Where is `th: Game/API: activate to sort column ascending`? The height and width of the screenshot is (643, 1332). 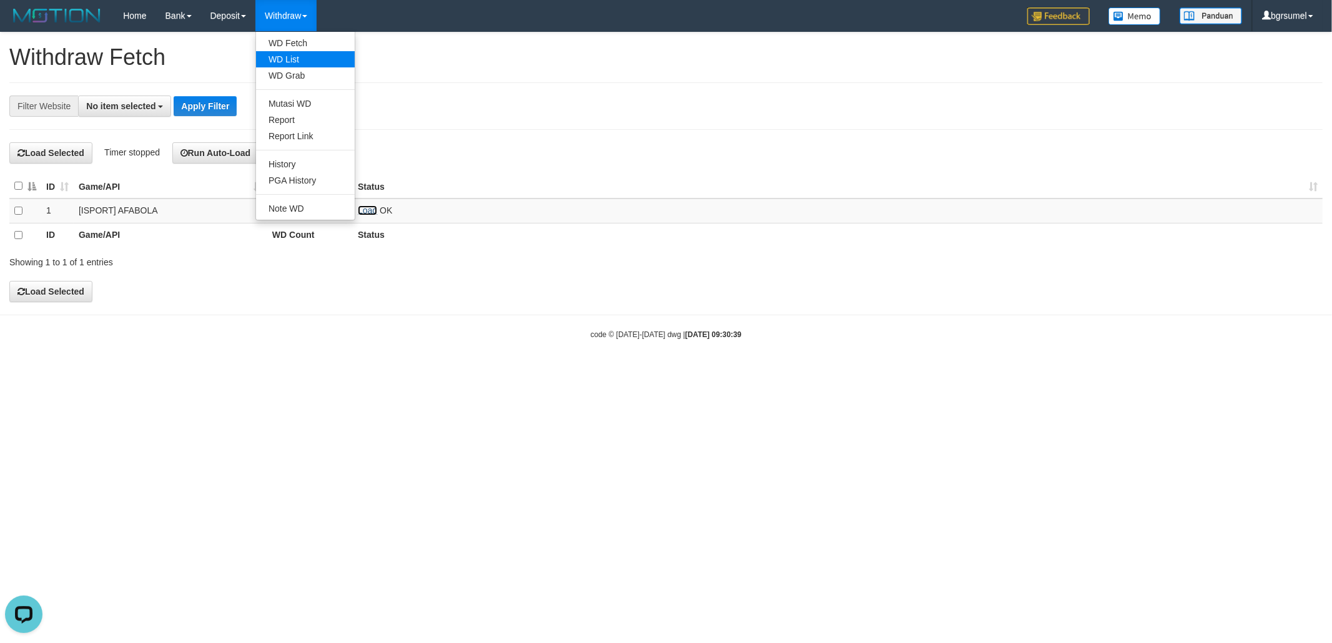 th: Game/API: activate to sort column ascending is located at coordinates (171, 186).